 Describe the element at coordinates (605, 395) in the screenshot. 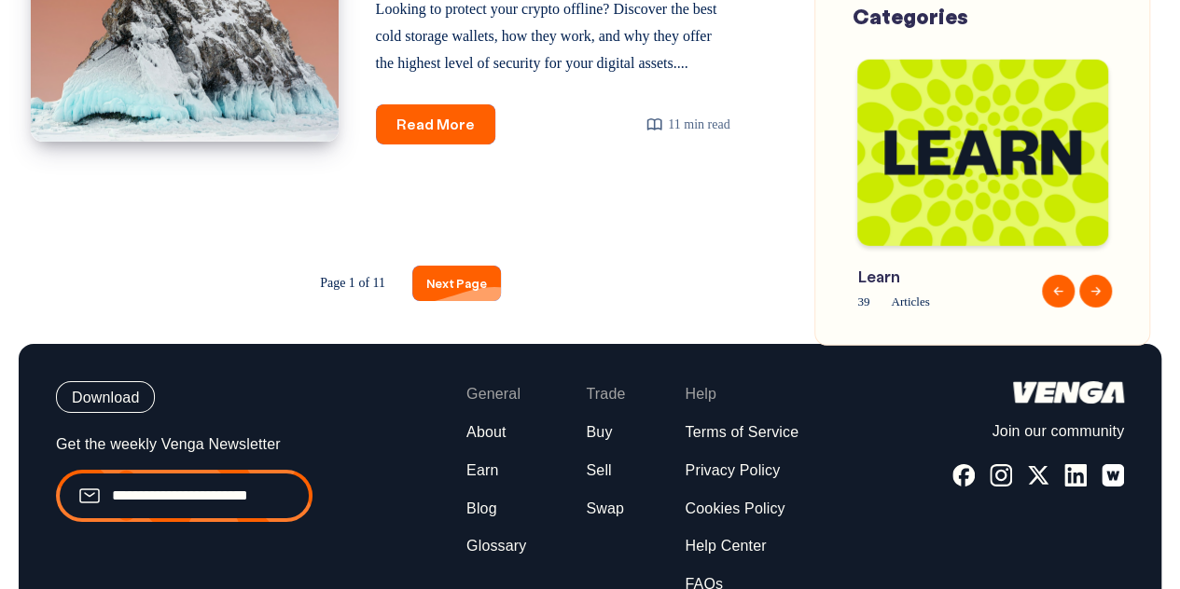

I see `span: Trade` at that location.